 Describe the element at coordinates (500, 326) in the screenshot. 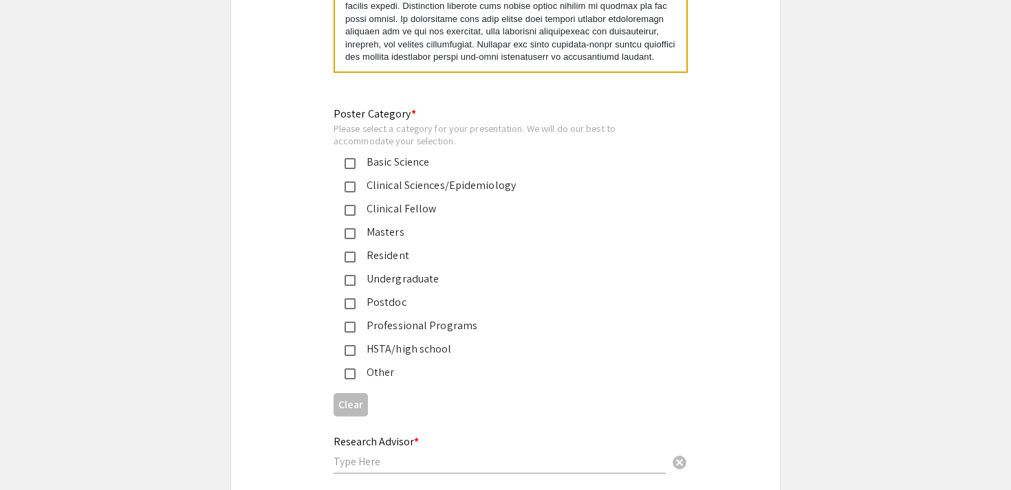

I see `div: Professional Programs` at that location.